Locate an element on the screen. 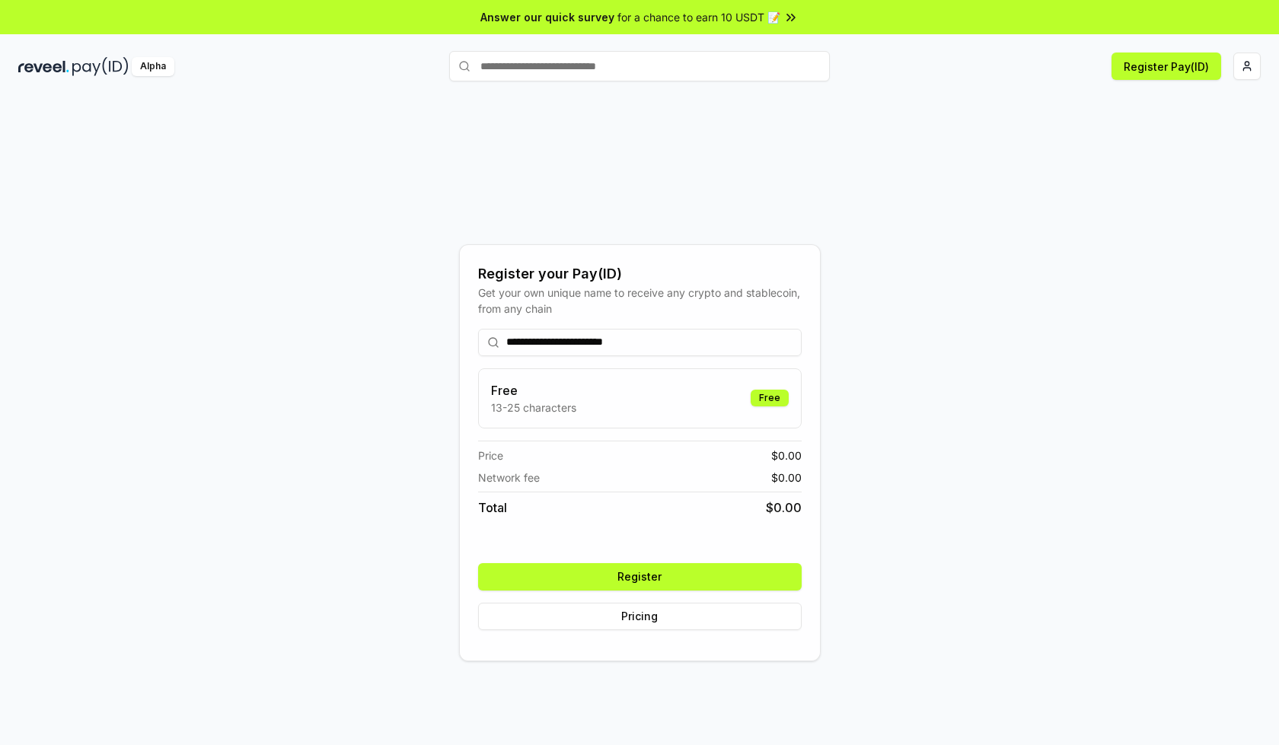 The width and height of the screenshot is (1279, 745). span: for a chance to earn 10 USDT 📝 is located at coordinates (699, 17).